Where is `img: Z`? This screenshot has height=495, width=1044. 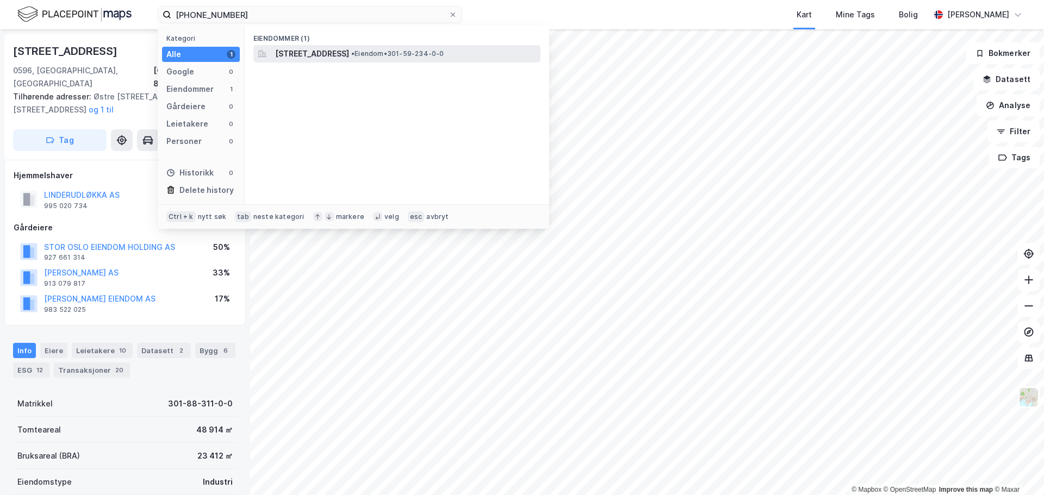
img: Z is located at coordinates (1029, 397).